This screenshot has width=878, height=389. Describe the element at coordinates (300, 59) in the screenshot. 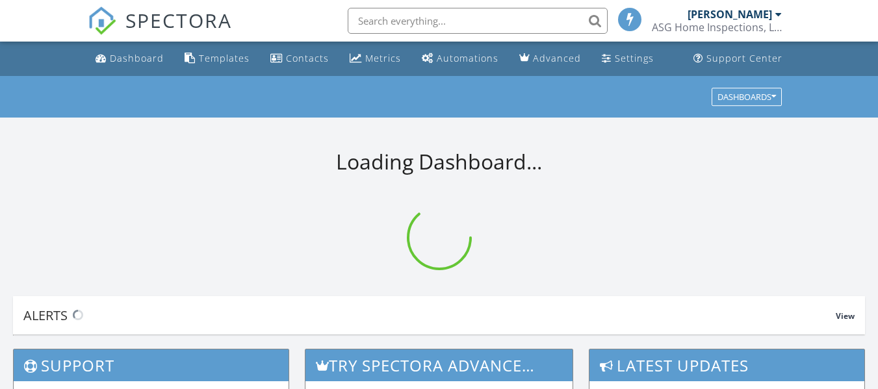

I see `a: Contacts` at that location.